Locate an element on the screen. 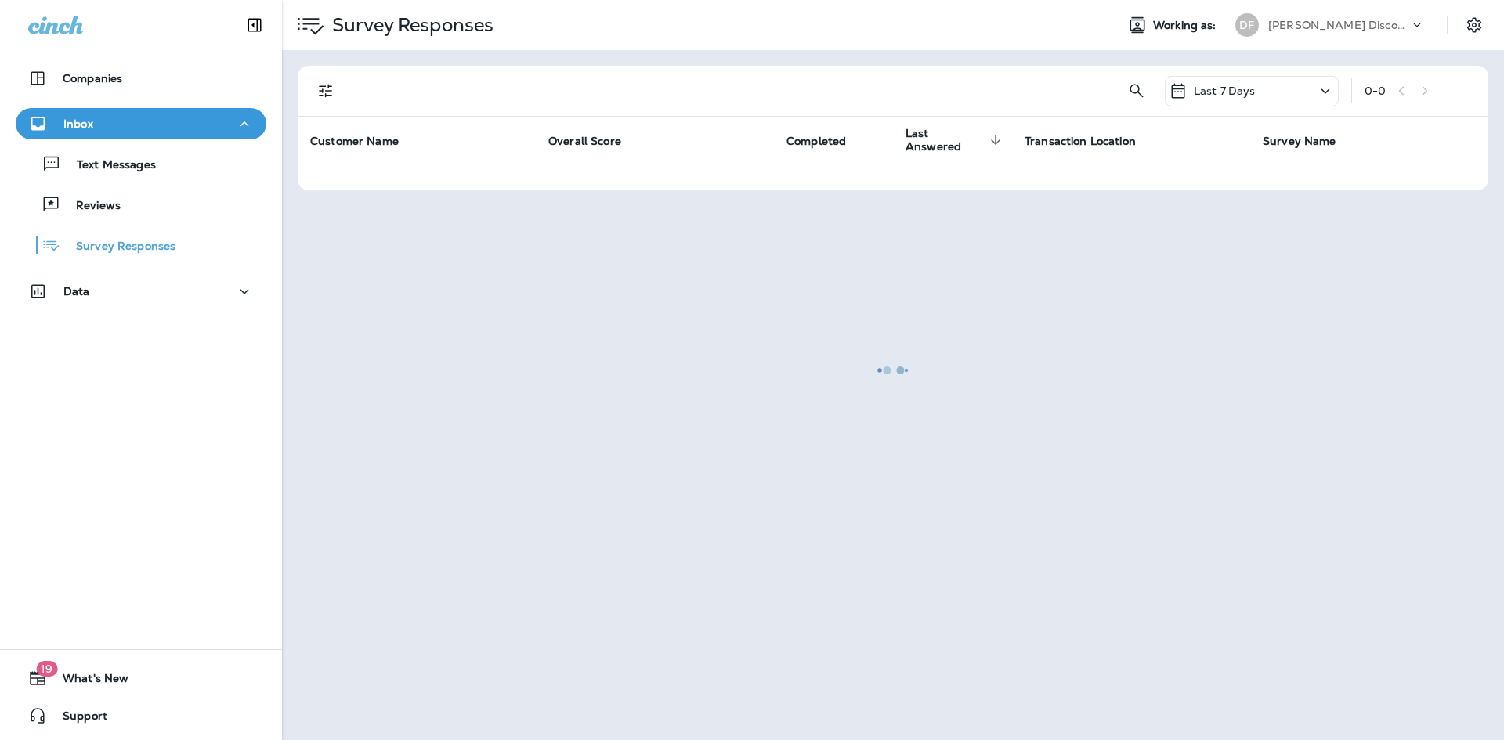  p: Reviews is located at coordinates (90, 206).